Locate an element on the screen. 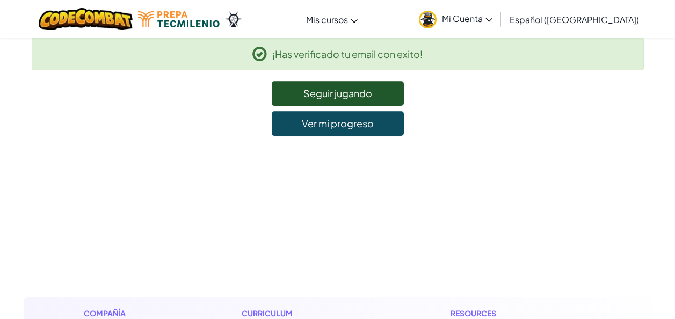 The height and width of the screenshot is (319, 675). a: Ver mi progreso is located at coordinates (338, 124).